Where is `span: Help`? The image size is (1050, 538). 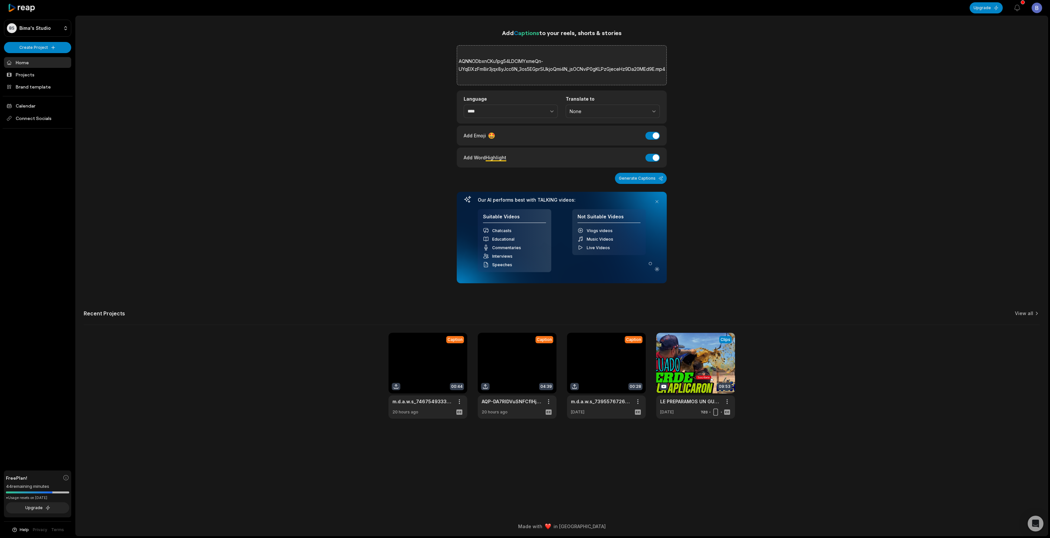
span: Help is located at coordinates (24, 530).